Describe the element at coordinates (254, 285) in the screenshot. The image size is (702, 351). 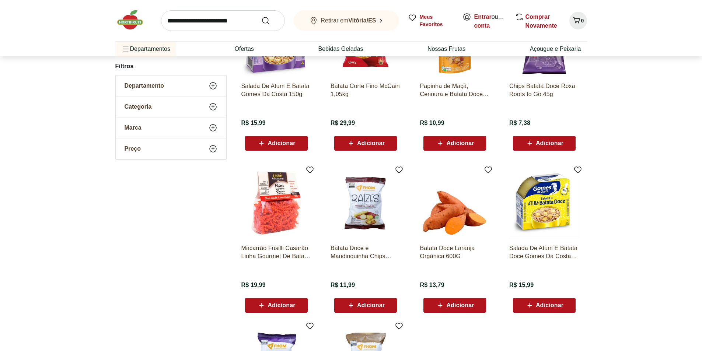
I see `span: R$ 19,99` at that location.